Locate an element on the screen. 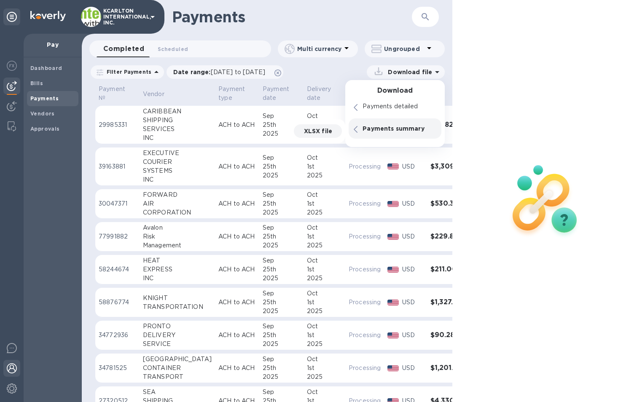 The height and width of the screenshot is (402, 637). div: CORPORATION is located at coordinates (177, 212).